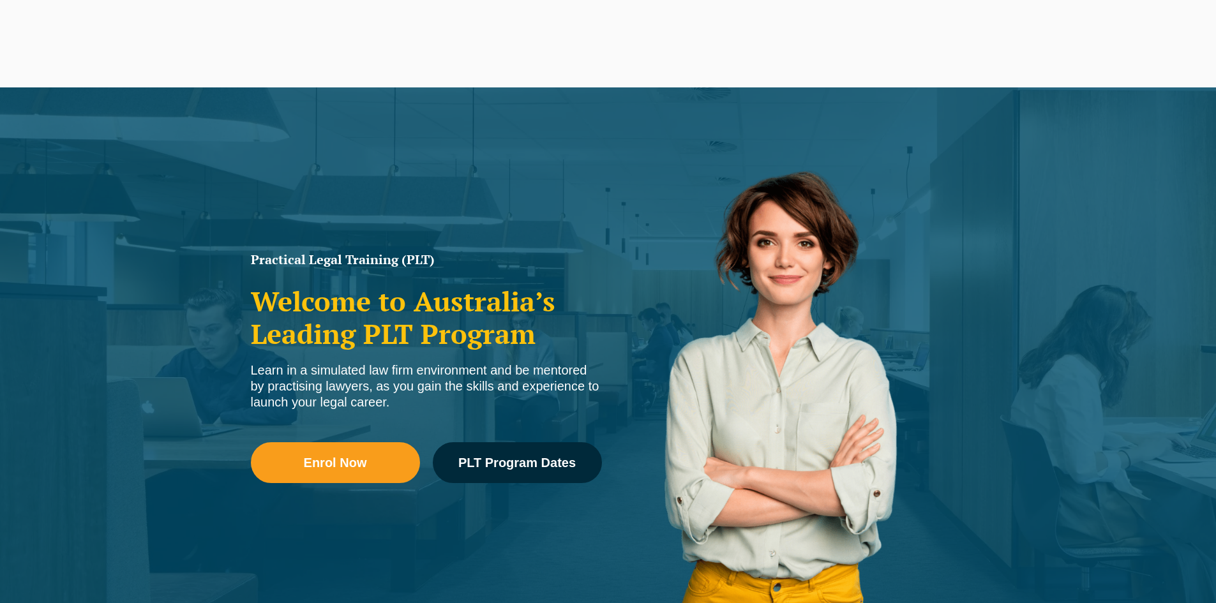 The height and width of the screenshot is (603, 1216). What do you see at coordinates (426, 260) in the screenshot?
I see `h1: Practical Legal Training (PLT)` at bounding box center [426, 260].